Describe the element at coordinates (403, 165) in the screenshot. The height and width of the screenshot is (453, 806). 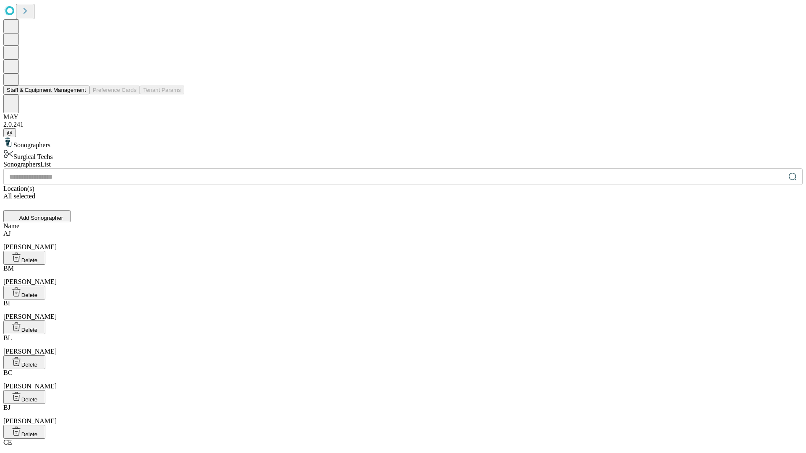
I see `div: Sonographers List` at that location.